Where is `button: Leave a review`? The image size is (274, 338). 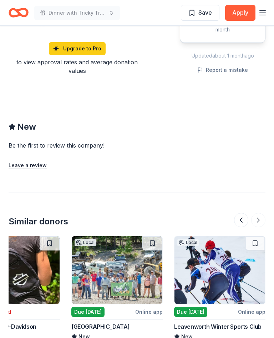 button: Leave a review is located at coordinates (27, 165).